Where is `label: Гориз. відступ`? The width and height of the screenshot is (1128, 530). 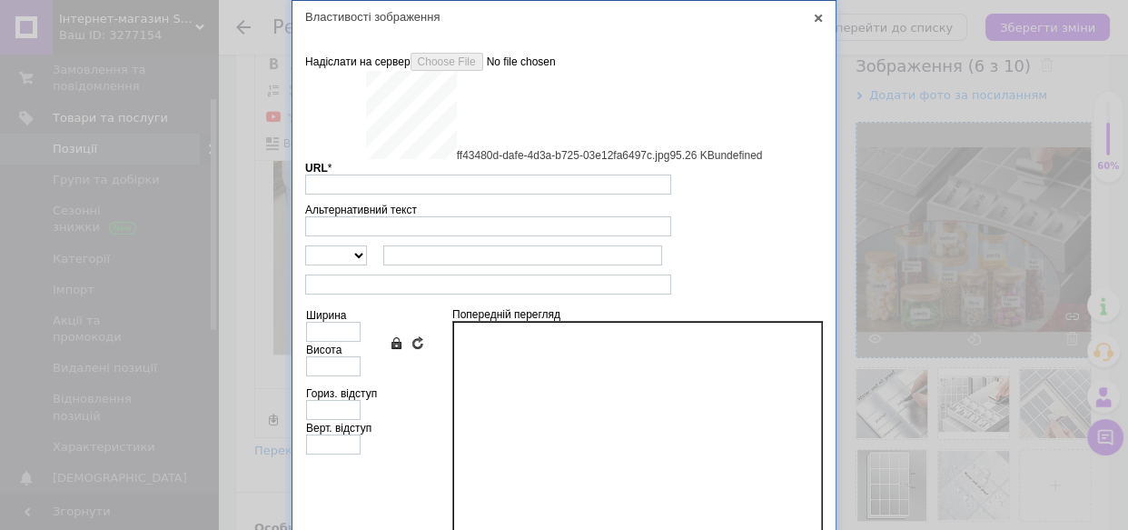 label: Гориз. відступ is located at coordinates (342, 393).